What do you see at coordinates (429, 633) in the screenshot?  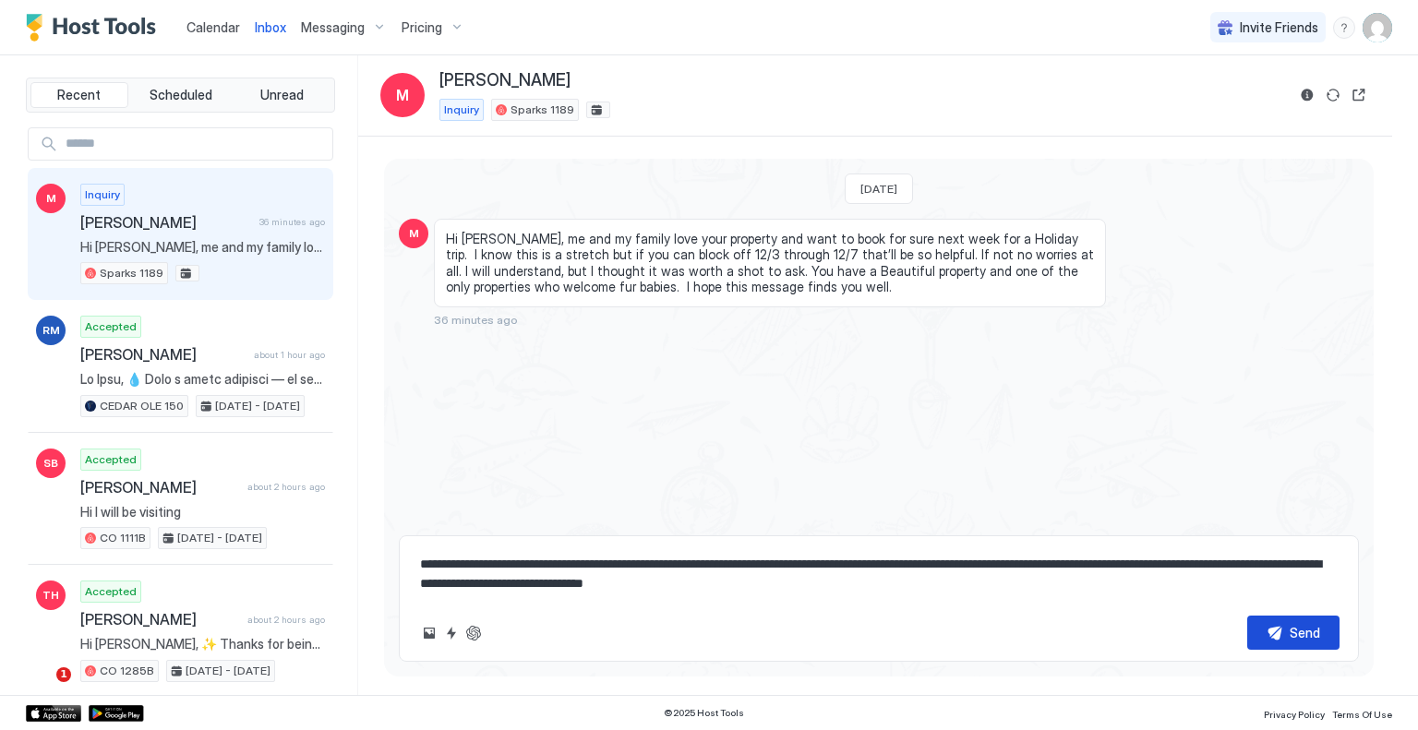 I see `button: Upload image` at bounding box center [429, 633].